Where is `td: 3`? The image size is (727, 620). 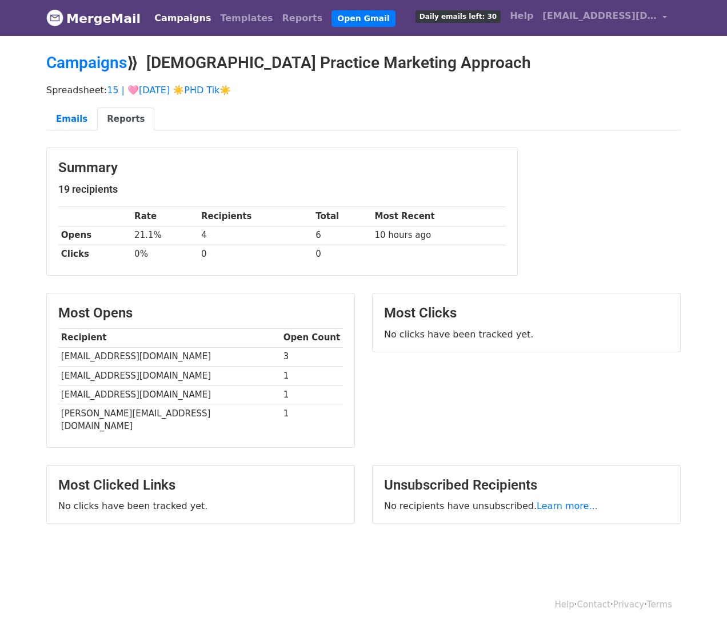 td: 3 is located at coordinates (312, 356).